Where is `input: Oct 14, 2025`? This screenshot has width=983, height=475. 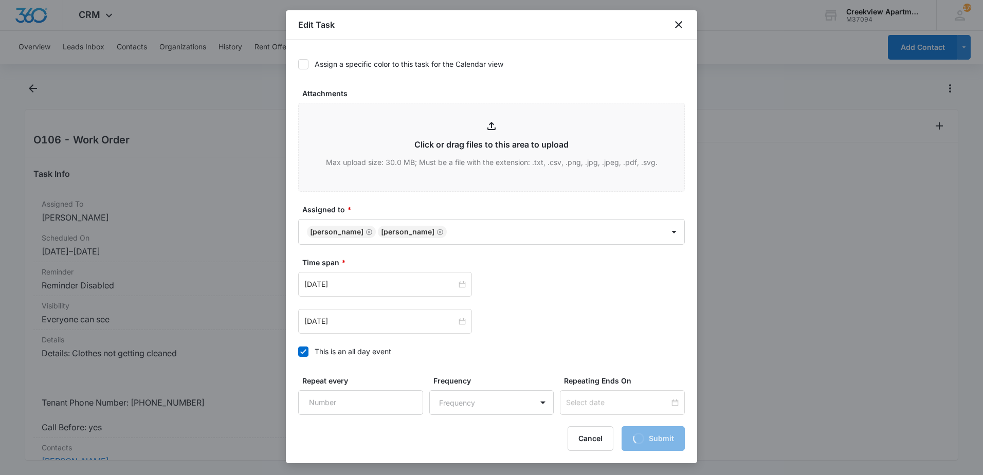 input: Oct 14, 2025 is located at coordinates (380, 321).